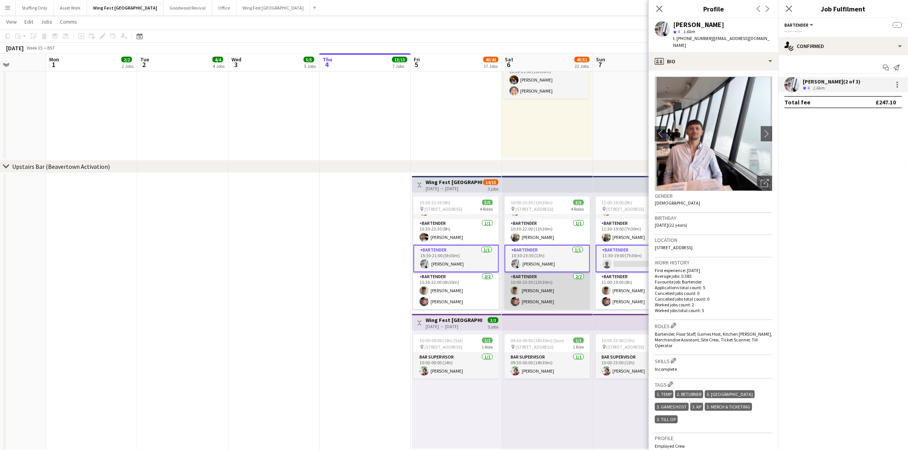  Describe the element at coordinates (818, 88) in the screenshot. I see `div: 1.6km` at that location.